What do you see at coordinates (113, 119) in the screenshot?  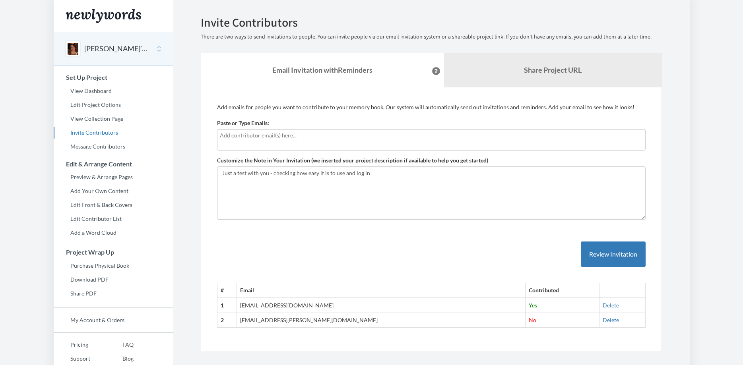 I see `a: View Collection Page` at bounding box center [113, 119].